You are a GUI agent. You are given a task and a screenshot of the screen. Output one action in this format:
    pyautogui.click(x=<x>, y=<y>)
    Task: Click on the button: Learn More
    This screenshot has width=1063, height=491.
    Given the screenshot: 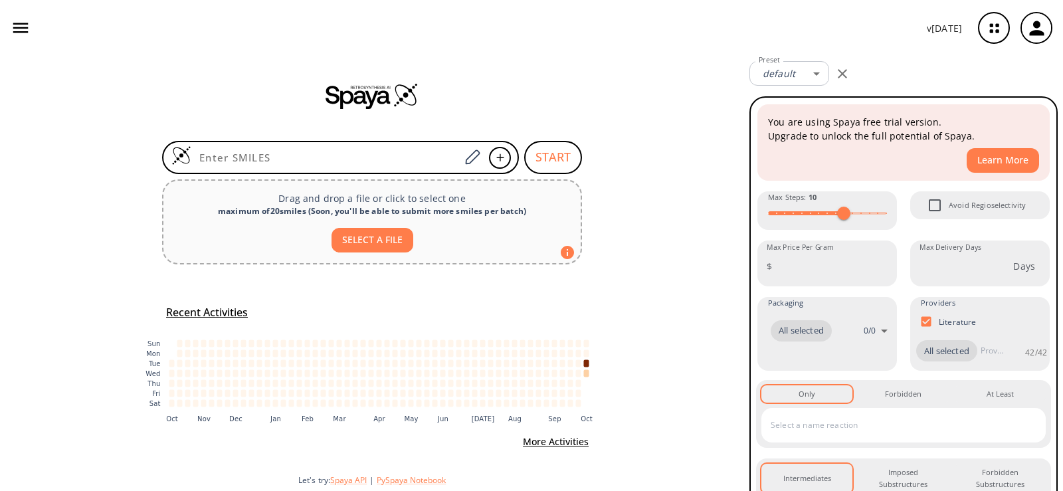 What is the action you would take?
    pyautogui.click(x=1003, y=160)
    